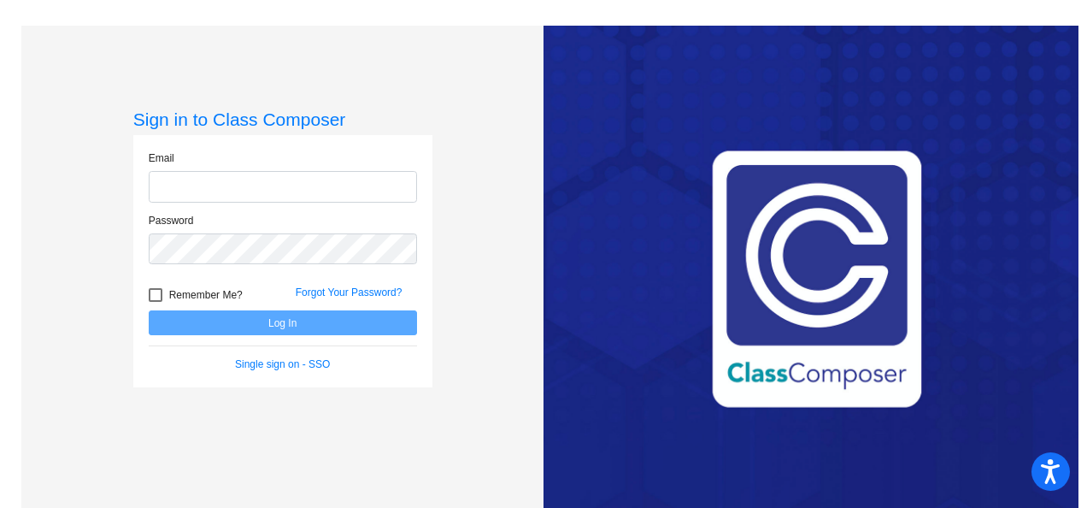  Describe the element at coordinates (283, 119) in the screenshot. I see `h3: Sign in to Class Composer` at that location.